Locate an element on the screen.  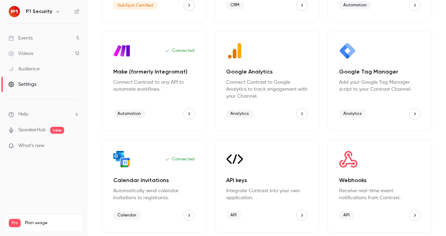
p: Connect Contrast to any API to automate workflows. is located at coordinates (154, 86).